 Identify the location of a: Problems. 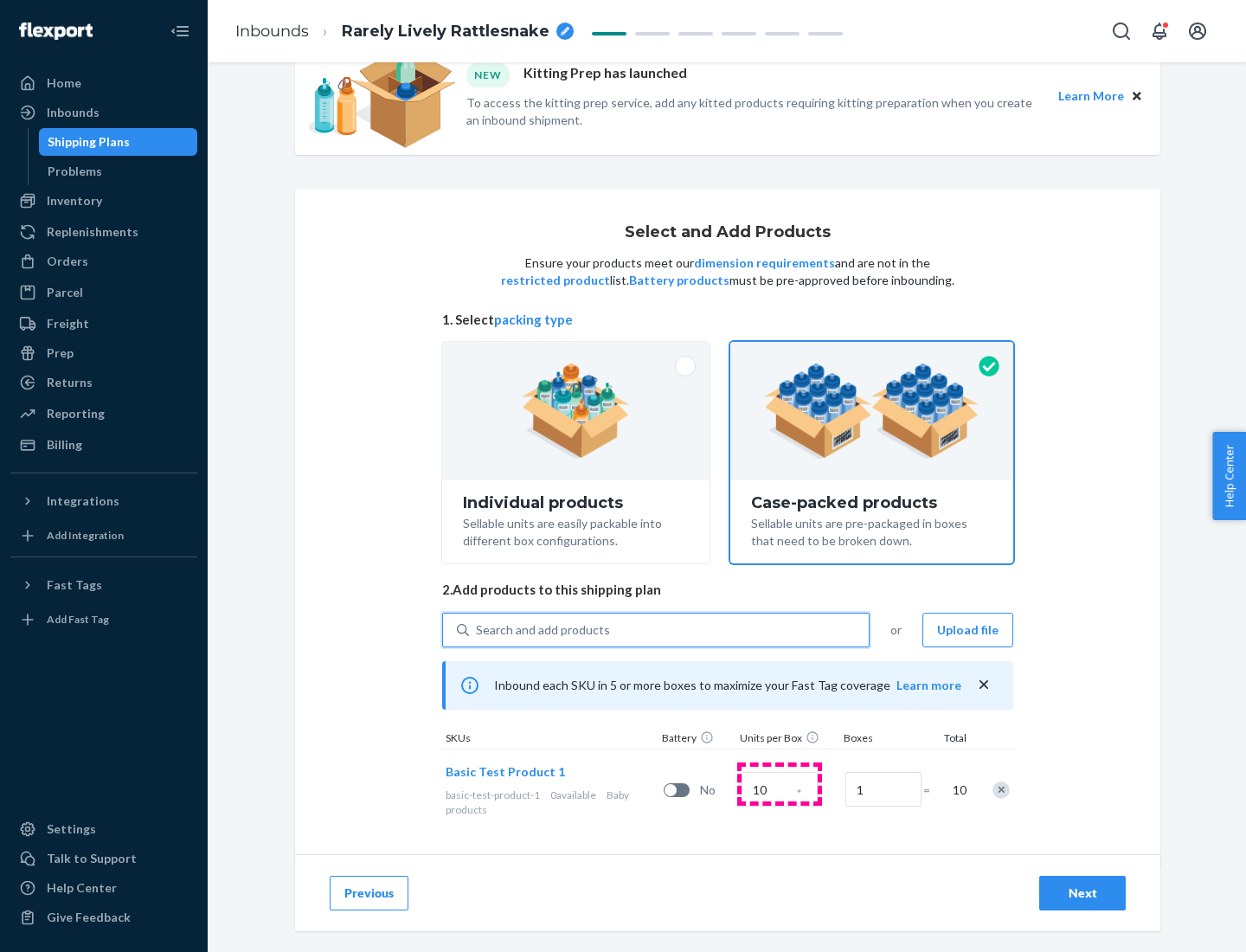
(118, 171).